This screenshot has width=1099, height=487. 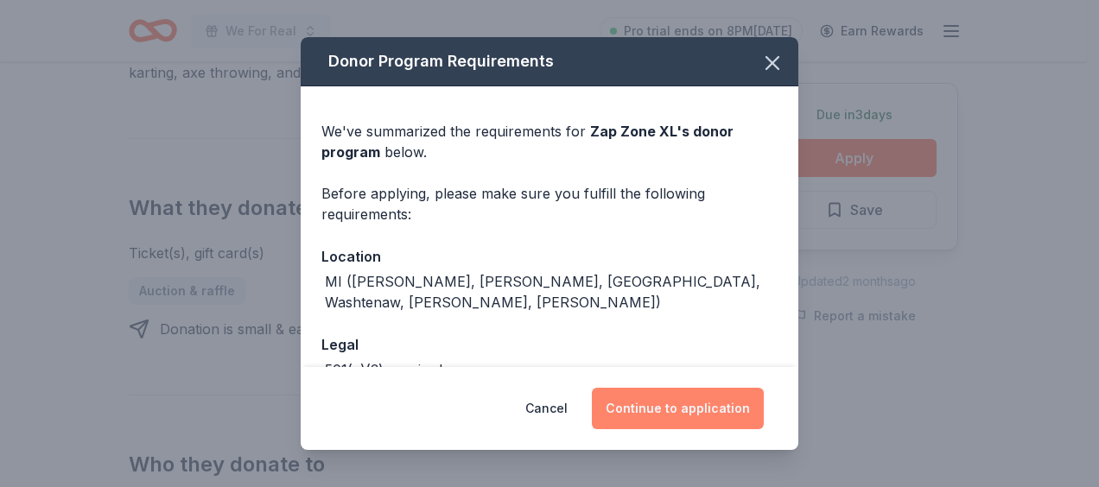 What do you see at coordinates (549, 204) in the screenshot?
I see `div: Before applying, please make sure you fulfill the following requirements:` at bounding box center [549, 204].